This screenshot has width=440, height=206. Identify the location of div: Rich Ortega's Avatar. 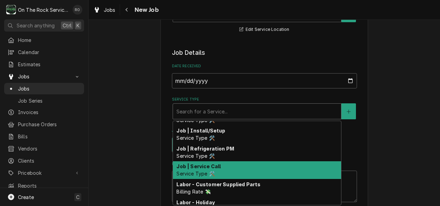
(78, 10).